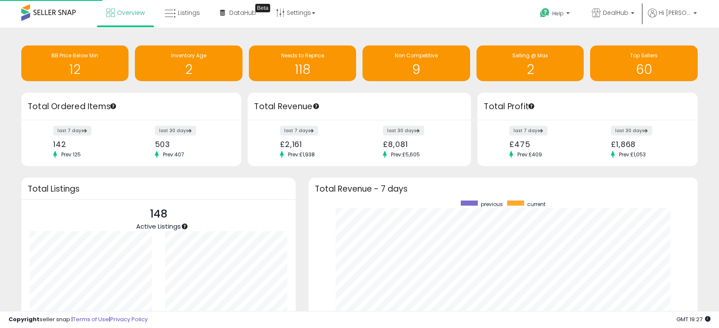 Image resolution: width=719 pixels, height=328 pixels. What do you see at coordinates (643, 63) in the screenshot?
I see `a: Top Sellers 60` at bounding box center [643, 63].